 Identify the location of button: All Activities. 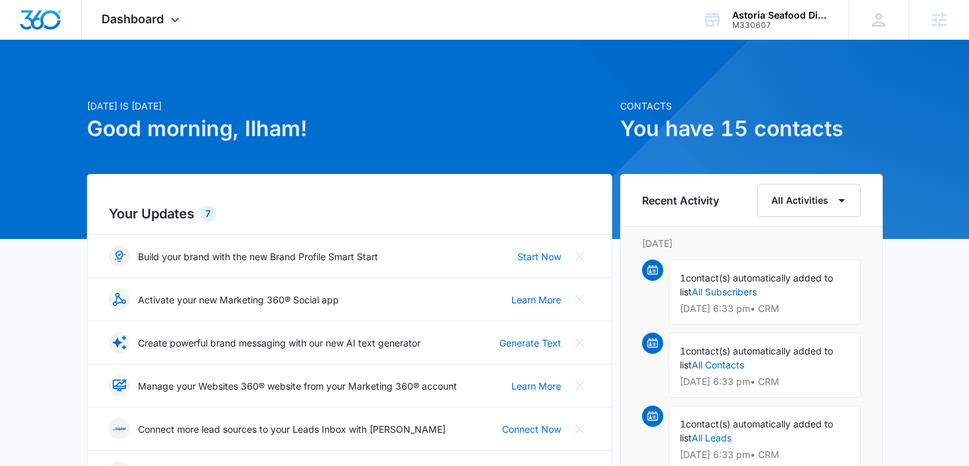
(809, 200).